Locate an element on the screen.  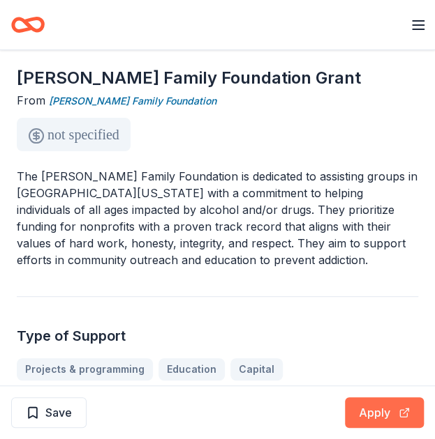
a: Capital is located at coordinates (256, 370).